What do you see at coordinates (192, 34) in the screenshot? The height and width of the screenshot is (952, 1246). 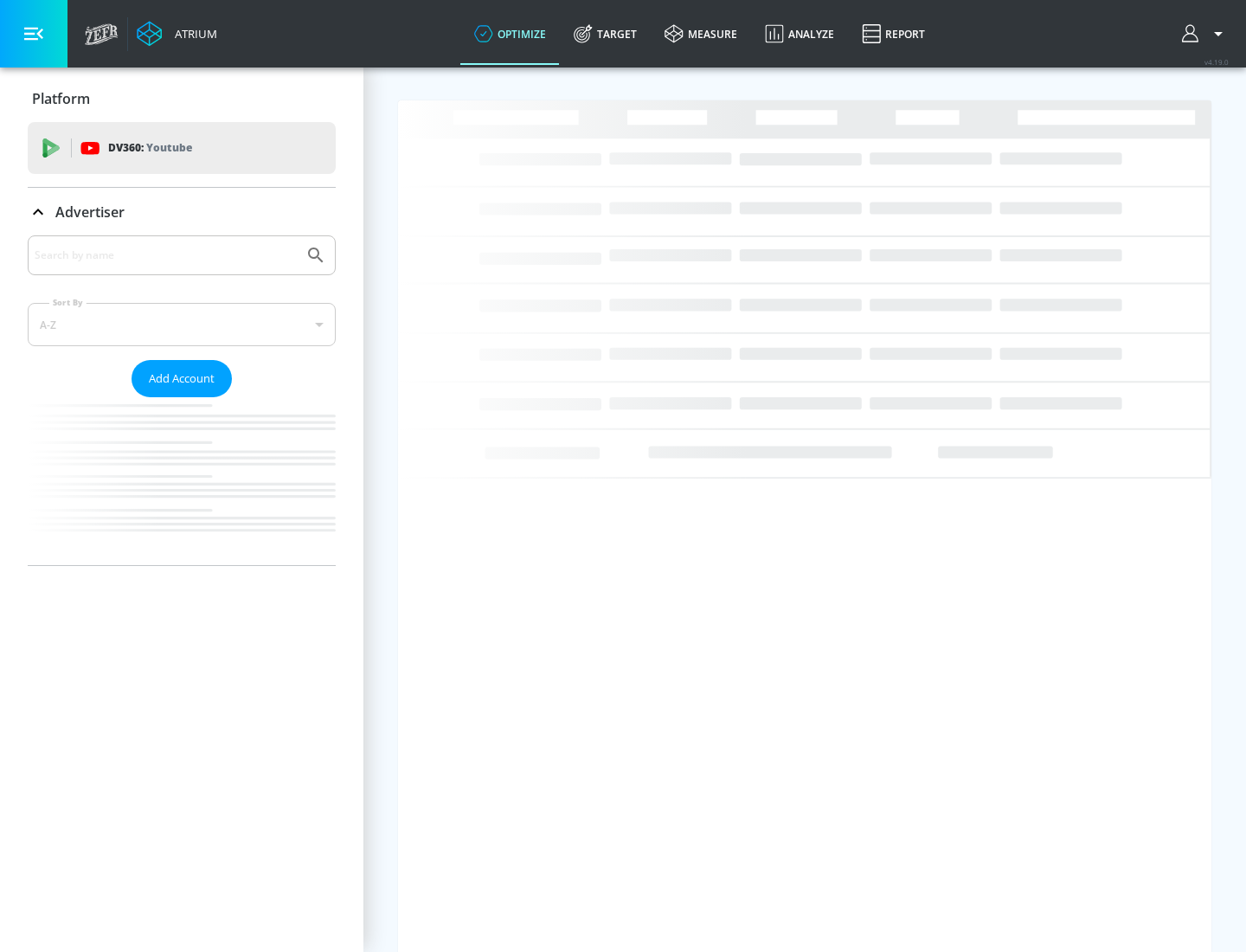 I see `div: Atrium` at bounding box center [192, 34].